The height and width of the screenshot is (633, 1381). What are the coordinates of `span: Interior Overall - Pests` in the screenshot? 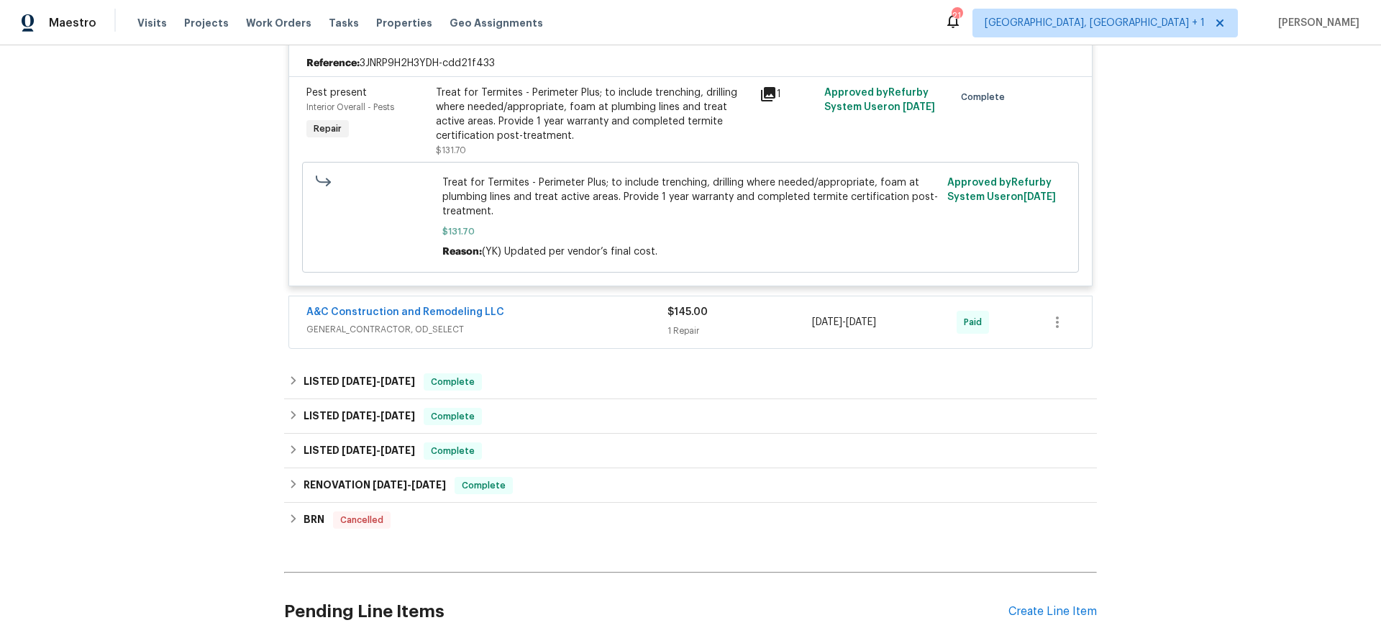 It's located at (350, 107).